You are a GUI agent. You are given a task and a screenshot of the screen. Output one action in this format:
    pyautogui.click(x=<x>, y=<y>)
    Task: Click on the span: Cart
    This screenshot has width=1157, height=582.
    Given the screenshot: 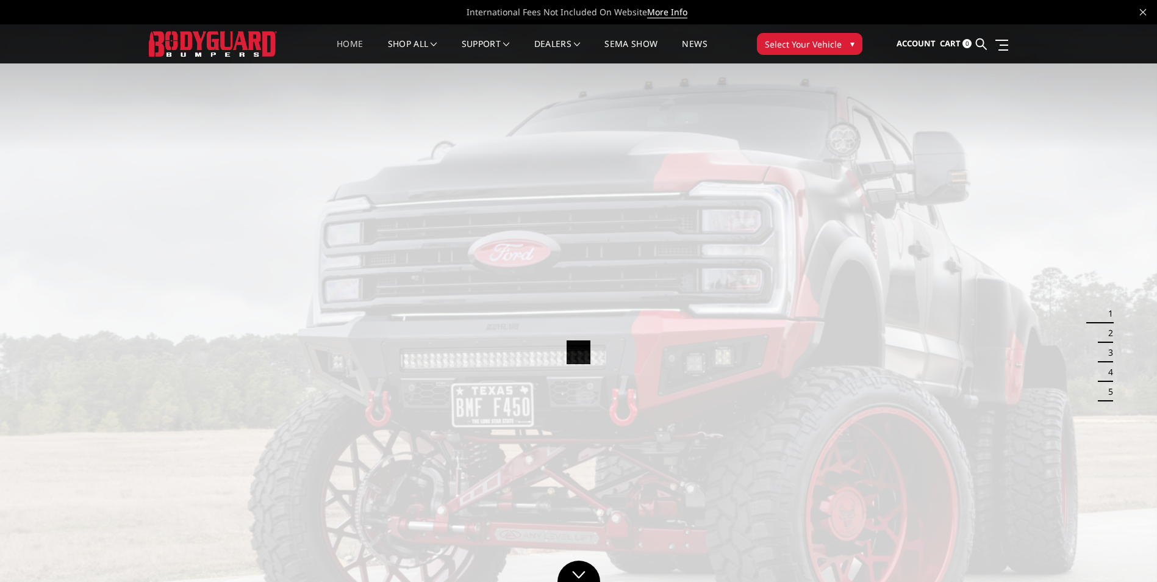 What is the action you would take?
    pyautogui.click(x=950, y=43)
    